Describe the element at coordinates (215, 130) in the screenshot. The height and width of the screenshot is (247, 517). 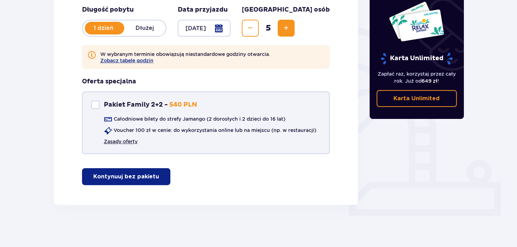
I see `p: Voucher 100 zł w cenie: do wykorzystania online lub na miejscu (np. w restauracji)` at that location.